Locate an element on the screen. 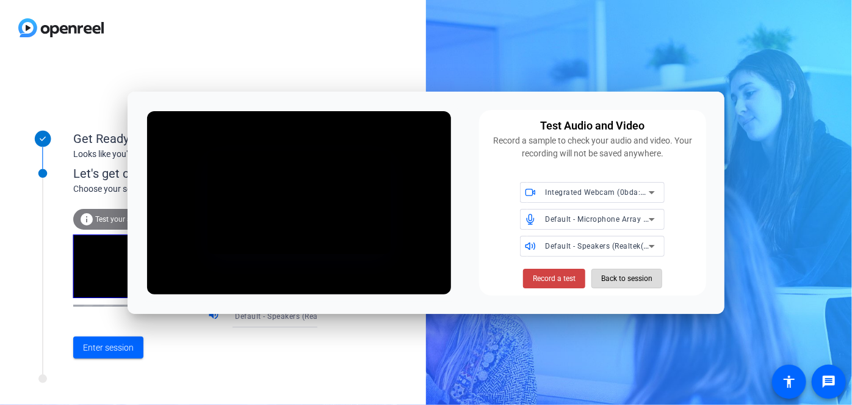 This screenshot has width=852, height=405. span: Test your audio and video is located at coordinates (137, 219).